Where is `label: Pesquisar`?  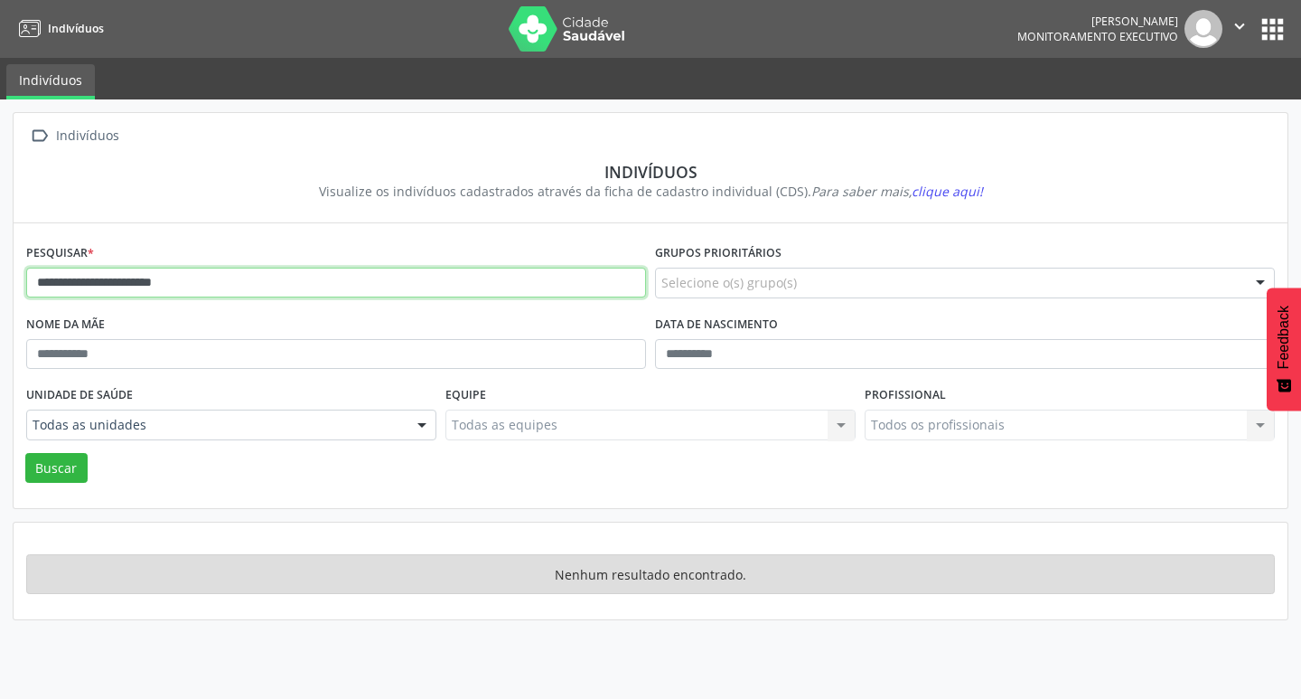
label: Pesquisar is located at coordinates (60, 253).